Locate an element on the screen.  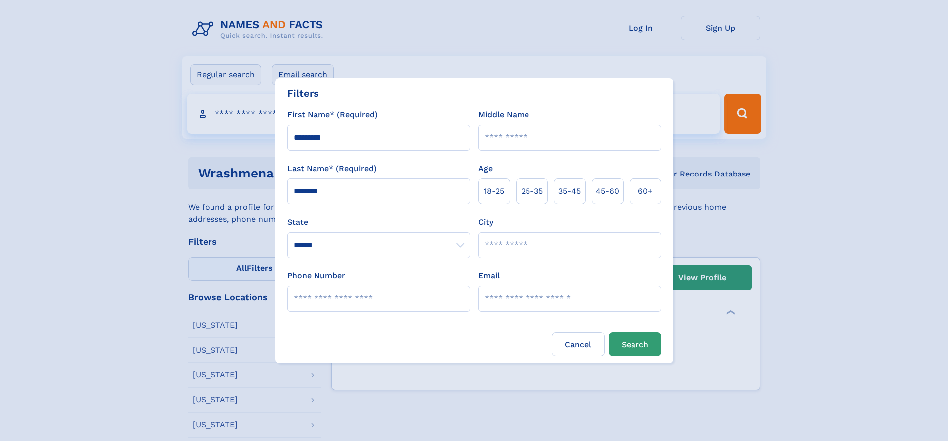
div: Filters is located at coordinates (303, 94).